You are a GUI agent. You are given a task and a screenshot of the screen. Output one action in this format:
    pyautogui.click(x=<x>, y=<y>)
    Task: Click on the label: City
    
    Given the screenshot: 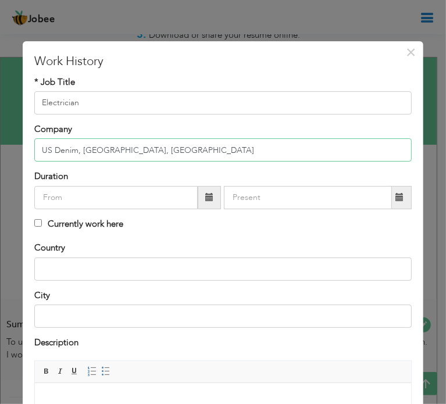 What is the action you would take?
    pyautogui.click(x=42, y=296)
    